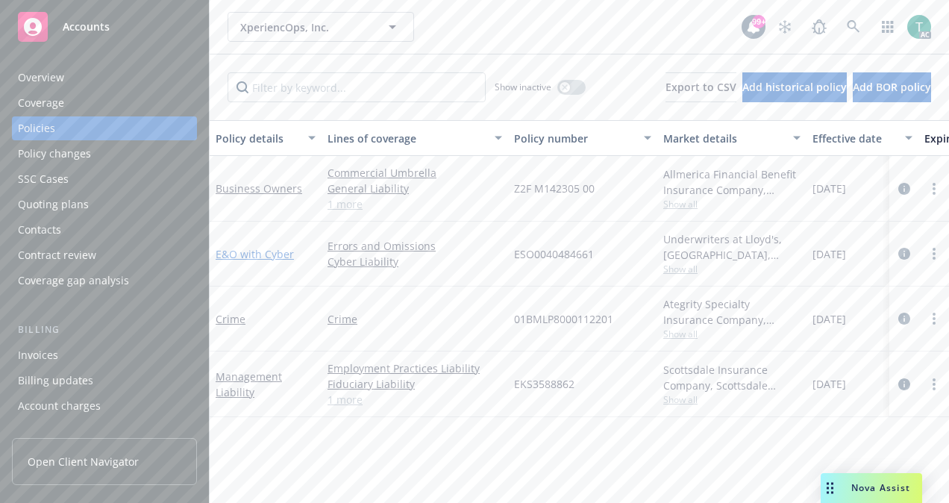 This screenshot has height=503, width=949. I want to click on a: Invoices, so click(104, 355).